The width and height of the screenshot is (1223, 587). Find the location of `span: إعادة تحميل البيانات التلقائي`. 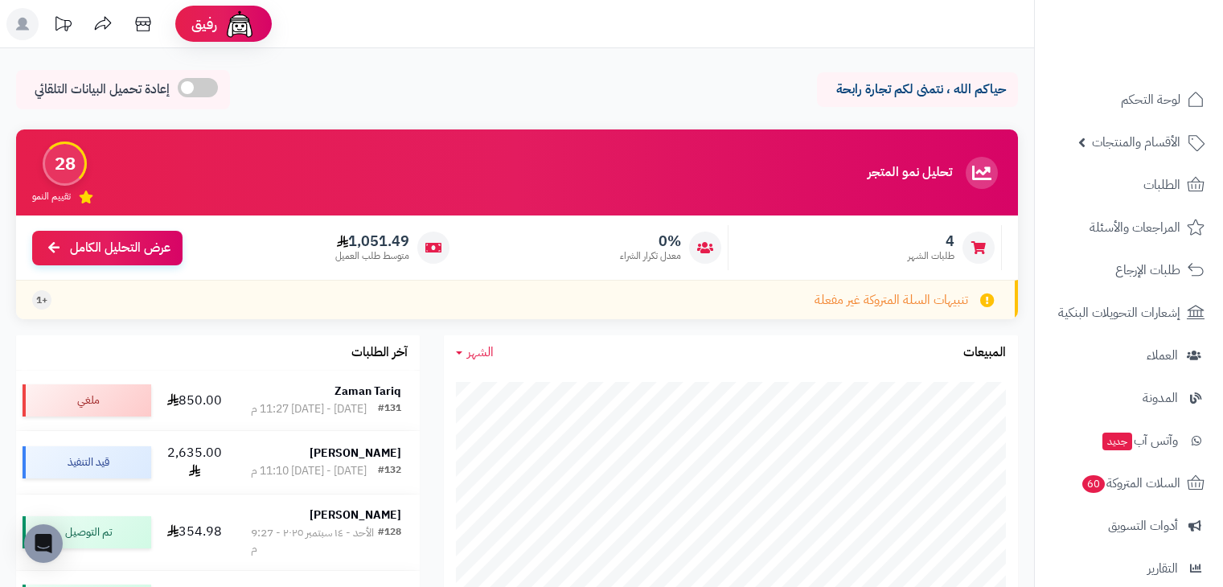

span: إعادة تحميل البيانات التلقائي is located at coordinates (102, 89).